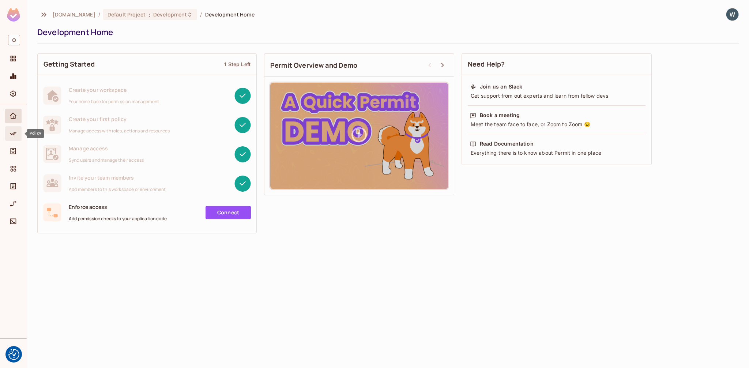 The image size is (749, 368). What do you see at coordinates (13, 204) in the screenshot?
I see `div: URL Mapping` at bounding box center [13, 204].